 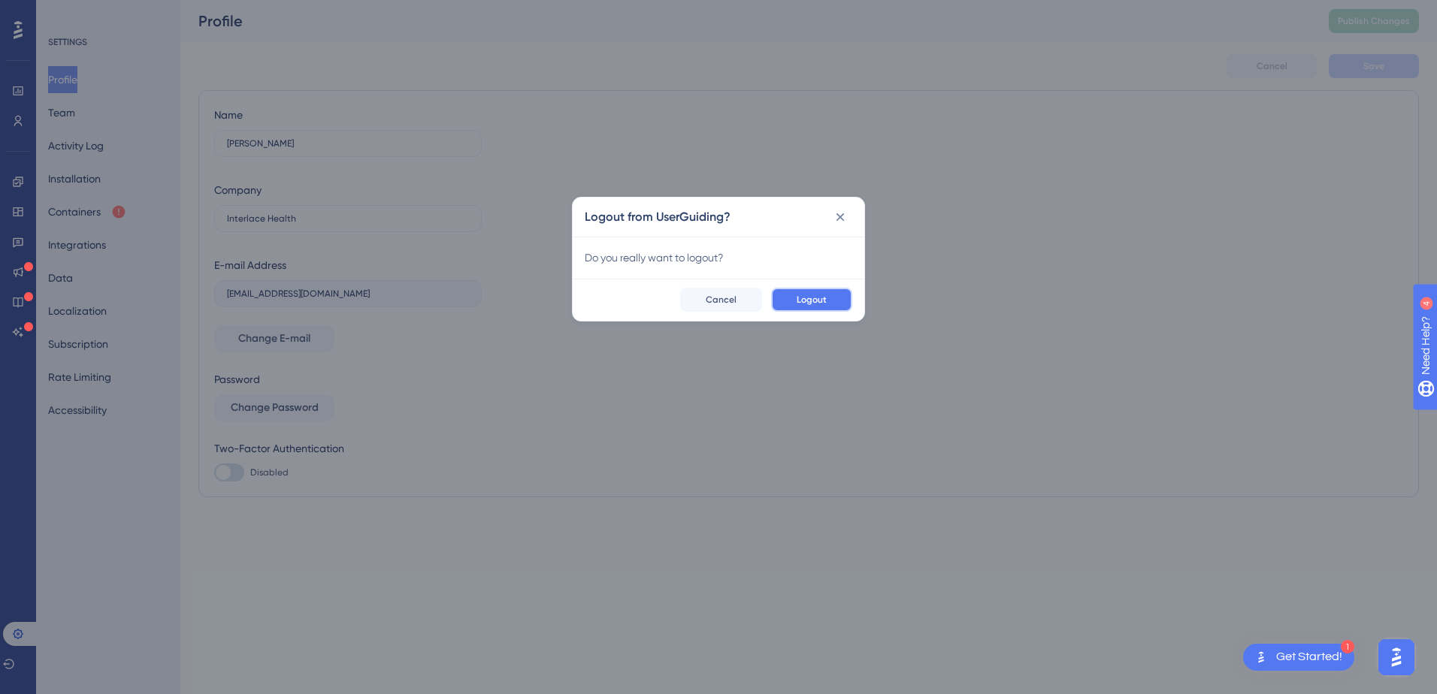 What do you see at coordinates (719, 258) in the screenshot?
I see `div: Do you really want to logout?` at bounding box center [719, 258].